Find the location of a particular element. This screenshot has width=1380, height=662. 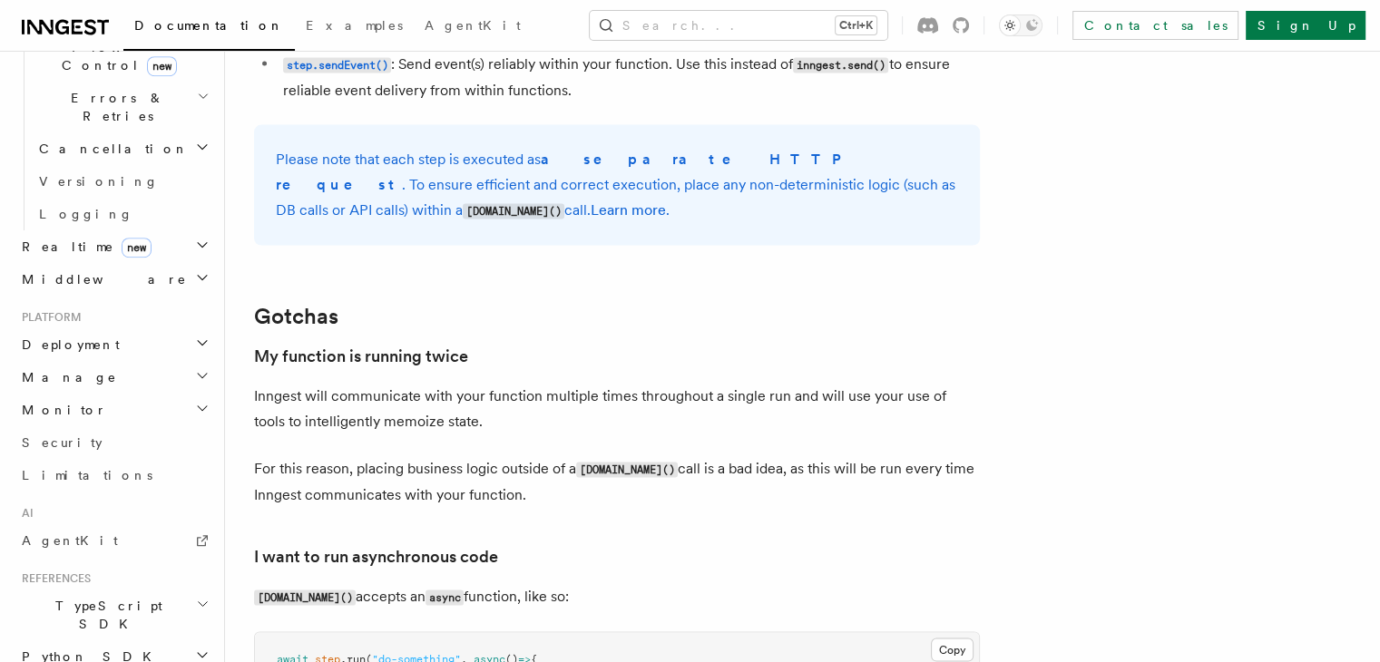

button: Monitor is located at coordinates (113, 410).